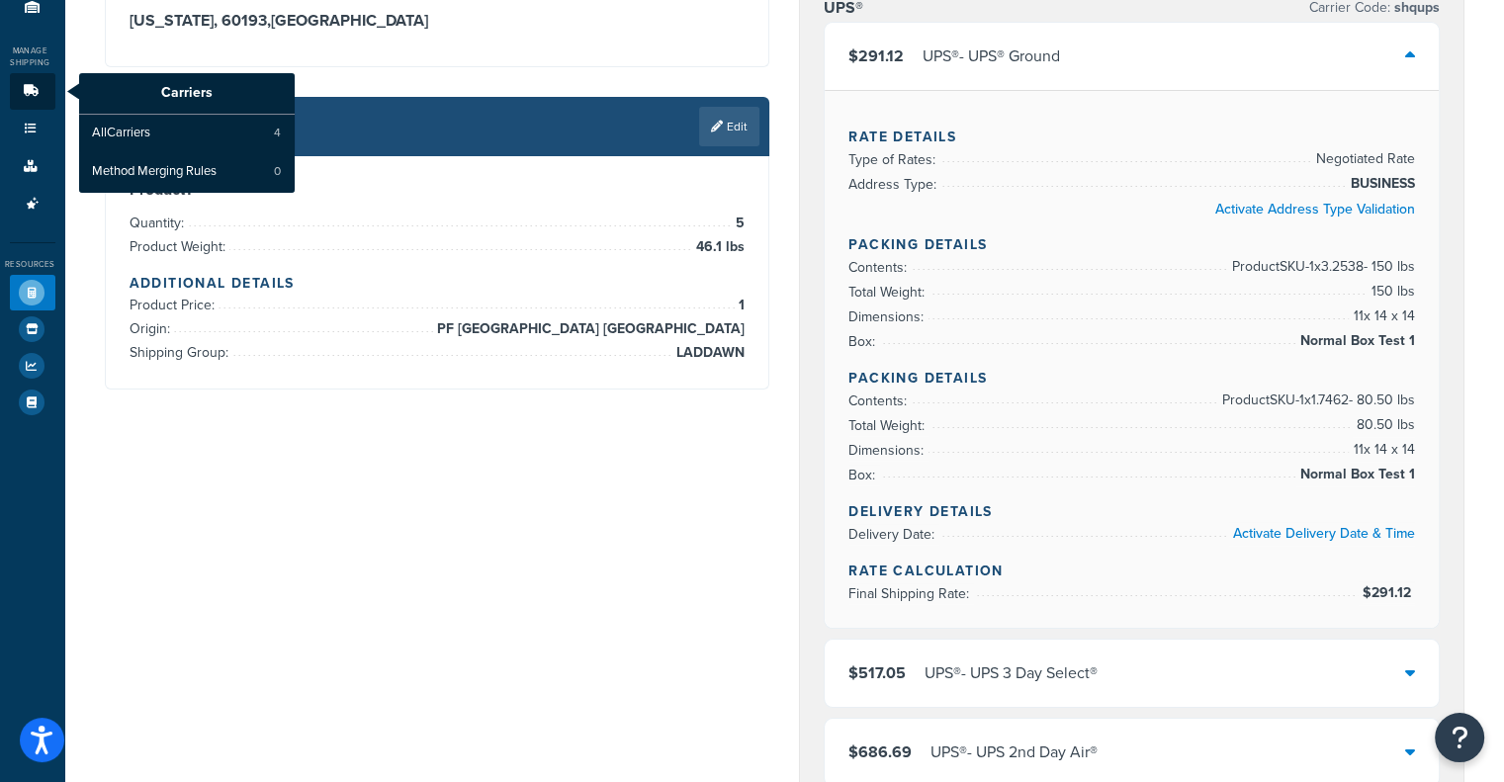  Describe the element at coordinates (729, 127) in the screenshot. I see `a: Edit` at that location.